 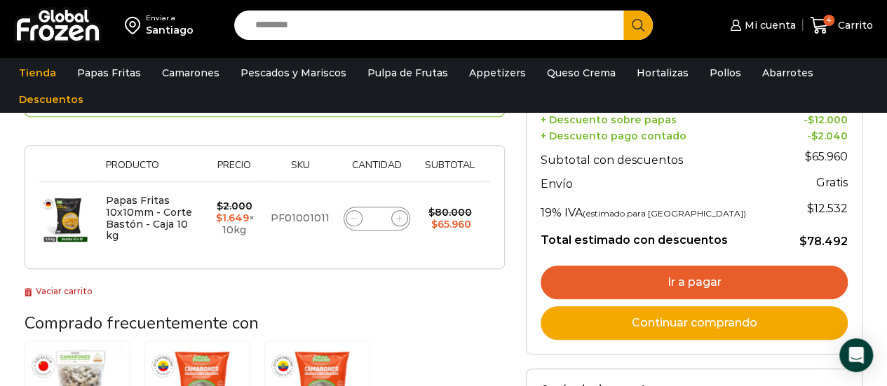 What do you see at coordinates (663, 73) in the screenshot?
I see `a: Hortalizas` at bounding box center [663, 73].